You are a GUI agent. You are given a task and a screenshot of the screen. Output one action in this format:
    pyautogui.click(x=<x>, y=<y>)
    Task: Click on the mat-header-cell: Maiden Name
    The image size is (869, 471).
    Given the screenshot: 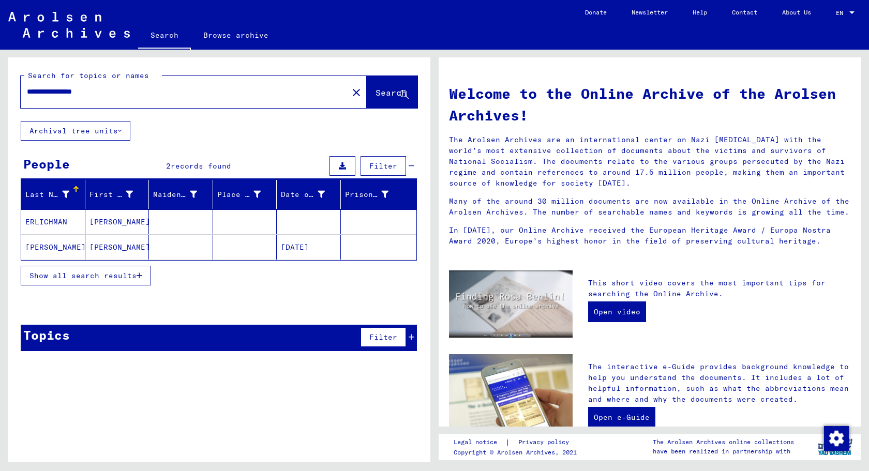 What is the action you would take?
    pyautogui.click(x=181, y=194)
    